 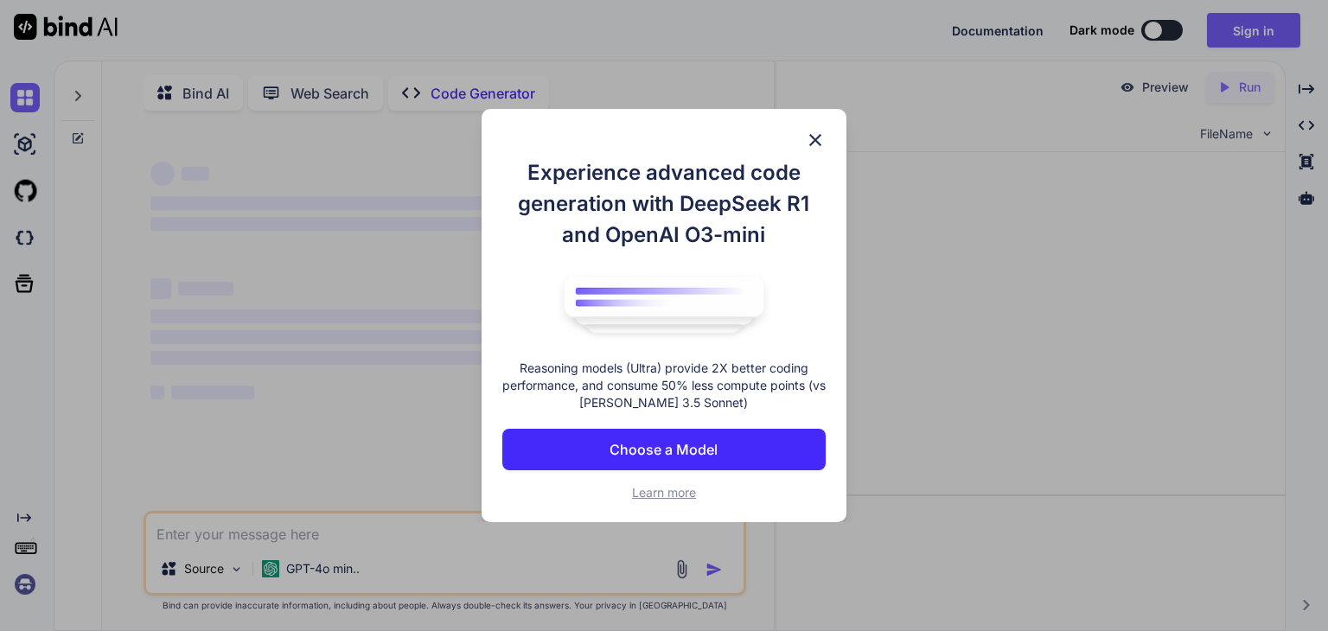 I want to click on img: close, so click(x=816, y=140).